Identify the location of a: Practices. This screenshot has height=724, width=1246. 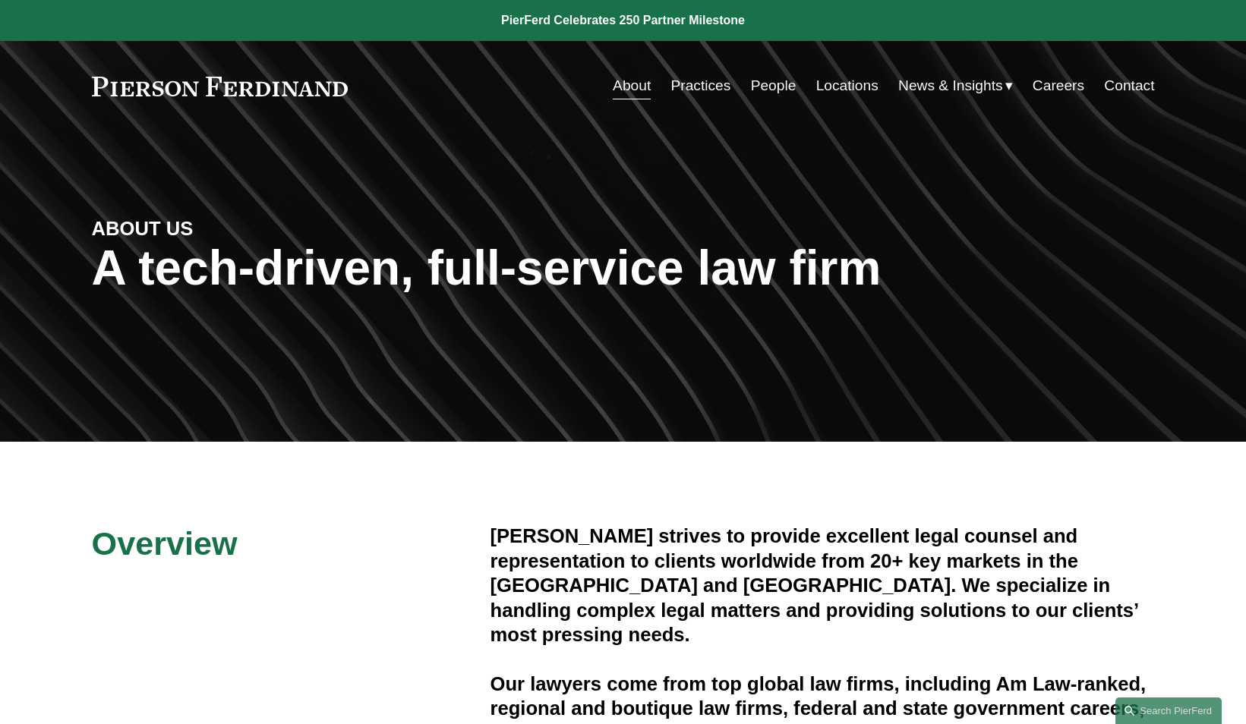
(700, 86).